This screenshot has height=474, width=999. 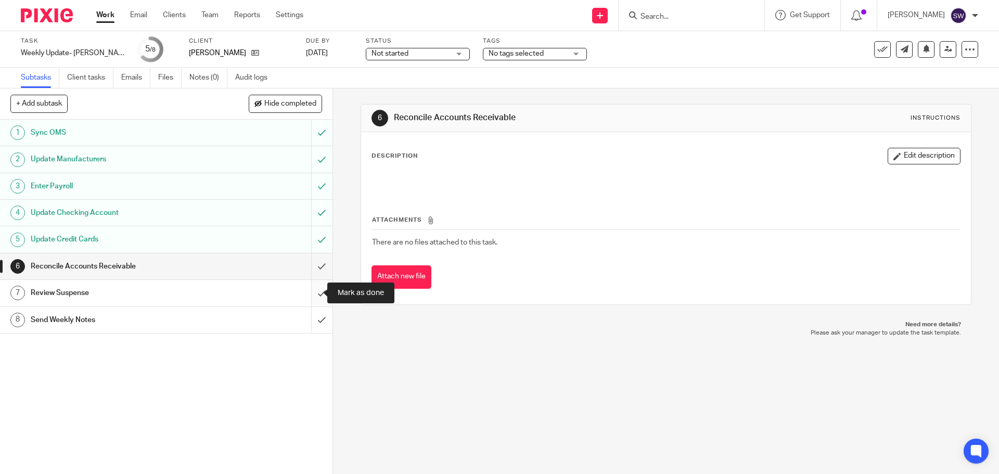 I want to click on p: Please ask your manager to update the task template., so click(x=666, y=333).